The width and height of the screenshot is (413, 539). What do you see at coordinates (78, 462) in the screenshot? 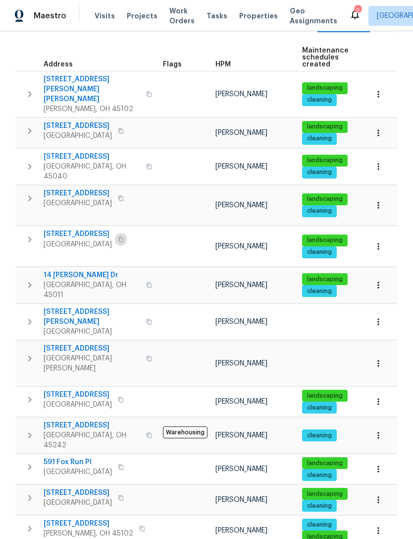
I see `span: 591 Fox Run Pl` at bounding box center [78, 462].